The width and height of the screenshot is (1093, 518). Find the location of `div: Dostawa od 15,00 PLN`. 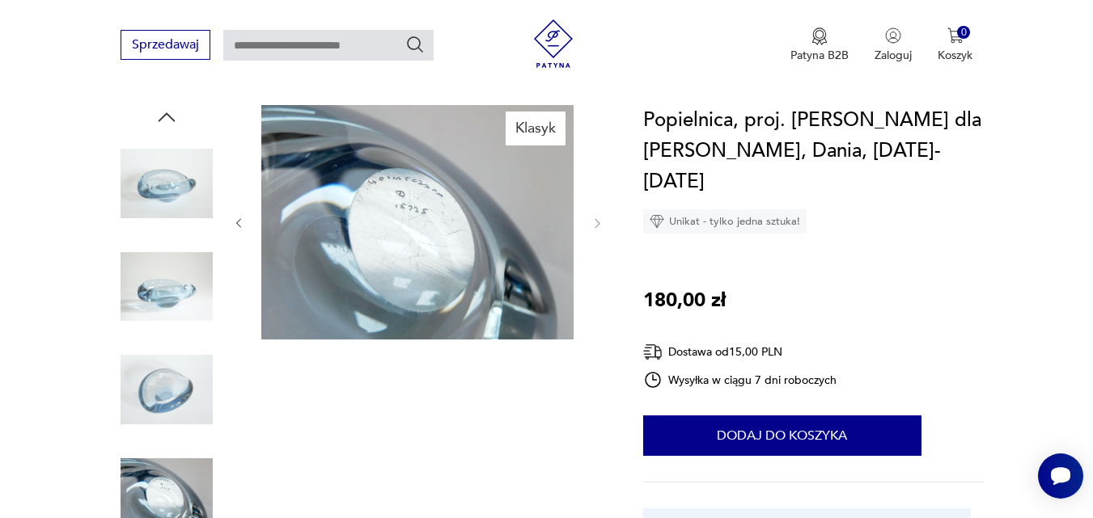

div: Dostawa od 15,00 PLN is located at coordinates (740, 352).